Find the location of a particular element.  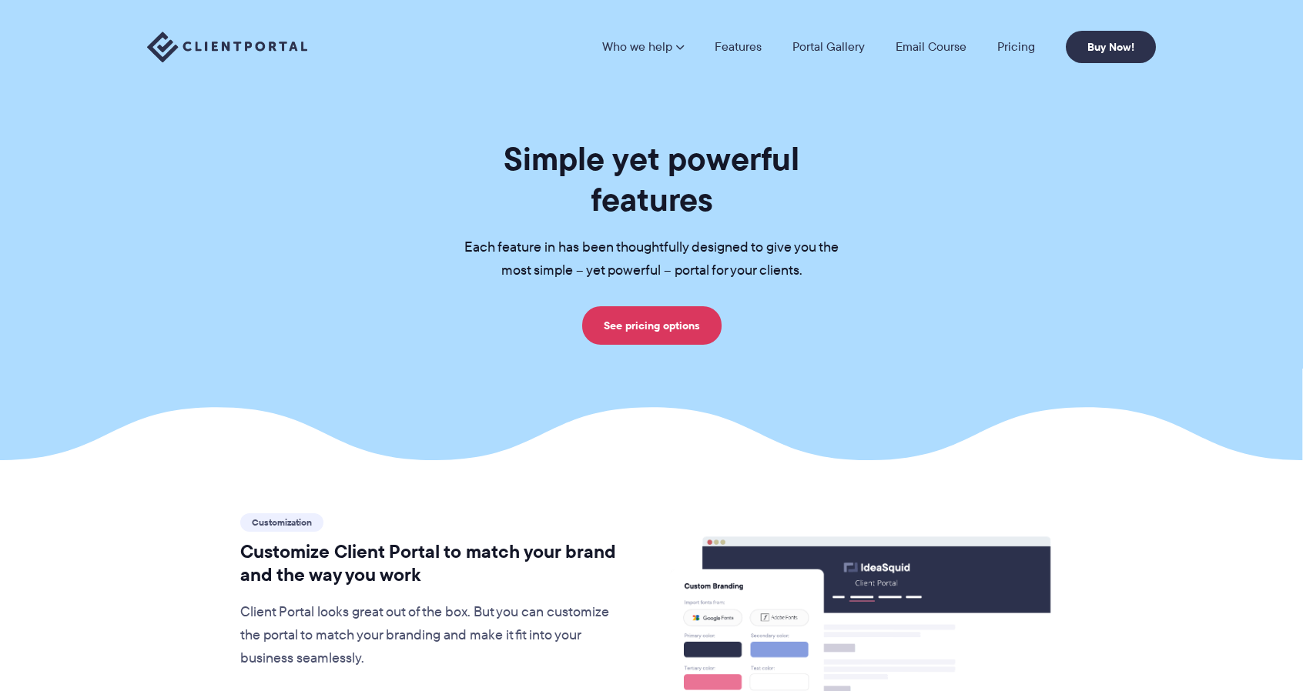

a: See pricing options is located at coordinates (651, 326).